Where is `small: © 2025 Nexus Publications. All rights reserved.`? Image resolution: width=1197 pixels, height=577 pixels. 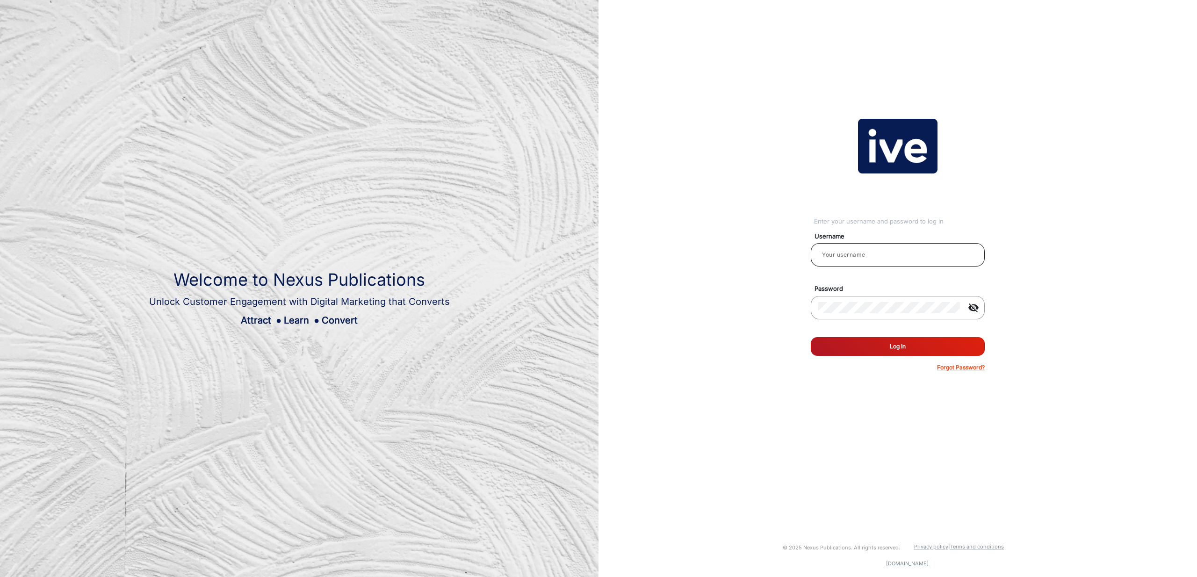 small: © 2025 Nexus Publications. All rights reserved. is located at coordinates (841, 547).